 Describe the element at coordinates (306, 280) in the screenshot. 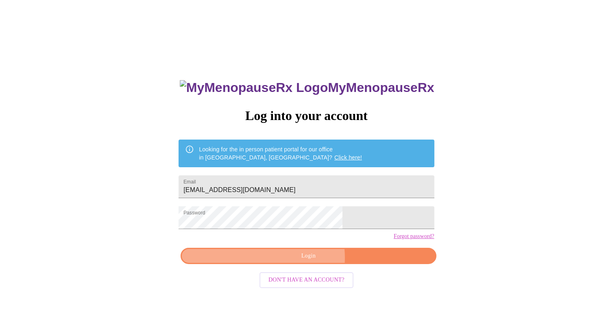

I see `span: Don't have an account?` at that location.